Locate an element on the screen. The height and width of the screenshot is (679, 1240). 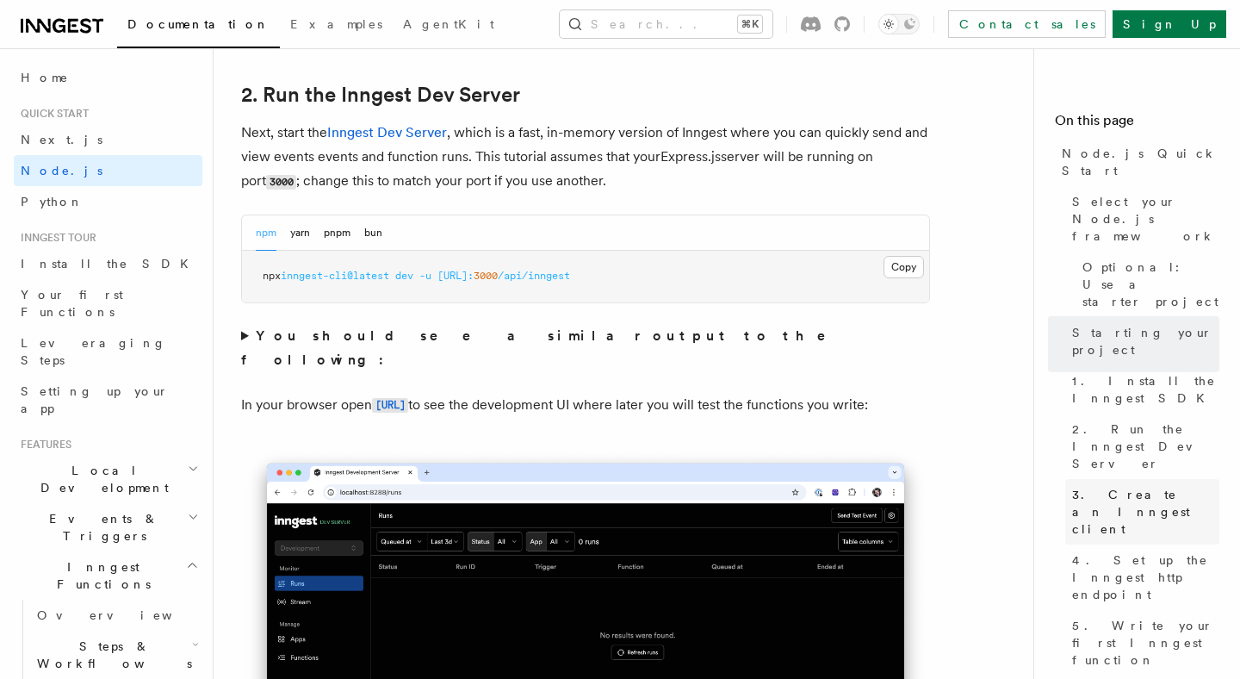
a: Inngest Dev Server is located at coordinates (387, 132).